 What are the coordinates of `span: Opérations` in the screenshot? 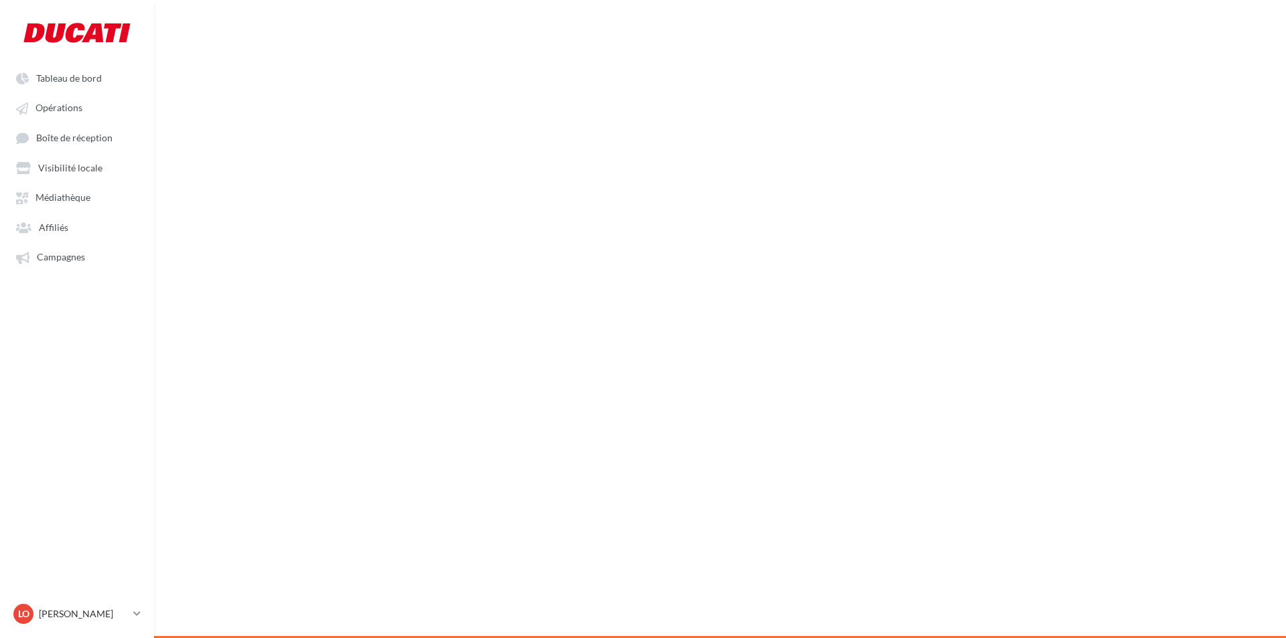 It's located at (59, 108).